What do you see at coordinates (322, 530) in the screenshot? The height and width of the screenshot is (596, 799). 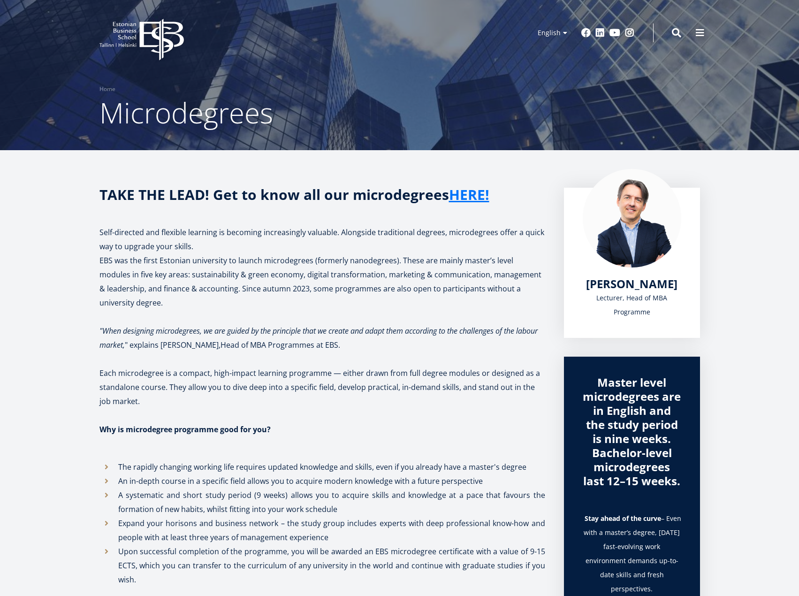 I see `li: Expand your horisons and business network – the study group includes experts with deep profession...` at bounding box center [322, 530].